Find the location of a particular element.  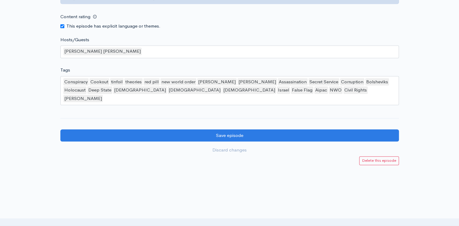

div: Deep State is located at coordinates (100, 90).